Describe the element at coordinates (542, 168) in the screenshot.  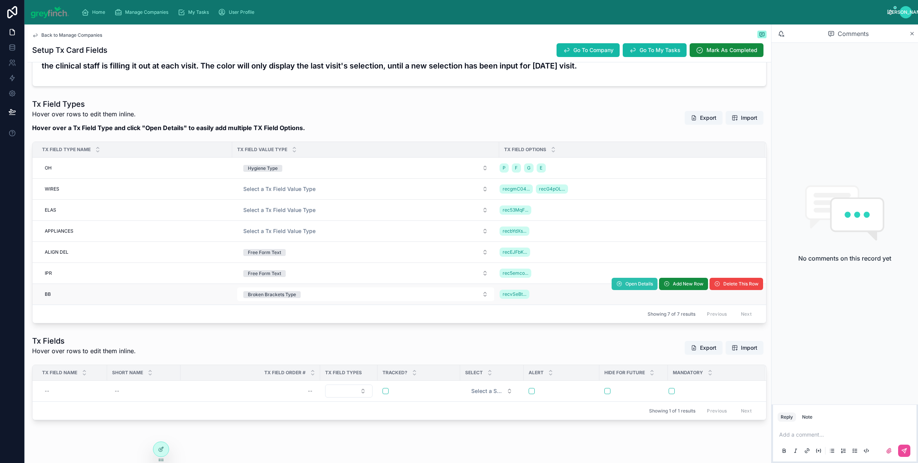
I see `a: E` at that location.